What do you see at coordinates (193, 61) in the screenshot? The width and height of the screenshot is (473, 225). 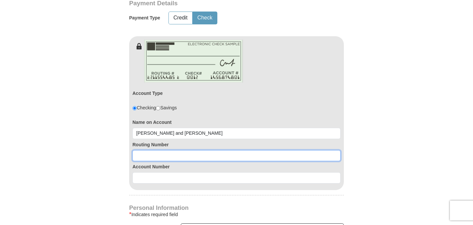 I see `img: check-en.png` at bounding box center [193, 61].